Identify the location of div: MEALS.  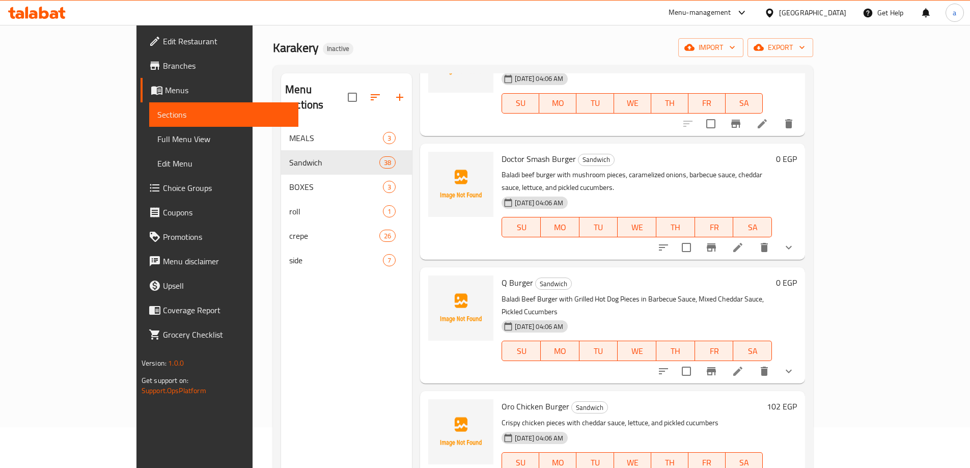
(336, 138).